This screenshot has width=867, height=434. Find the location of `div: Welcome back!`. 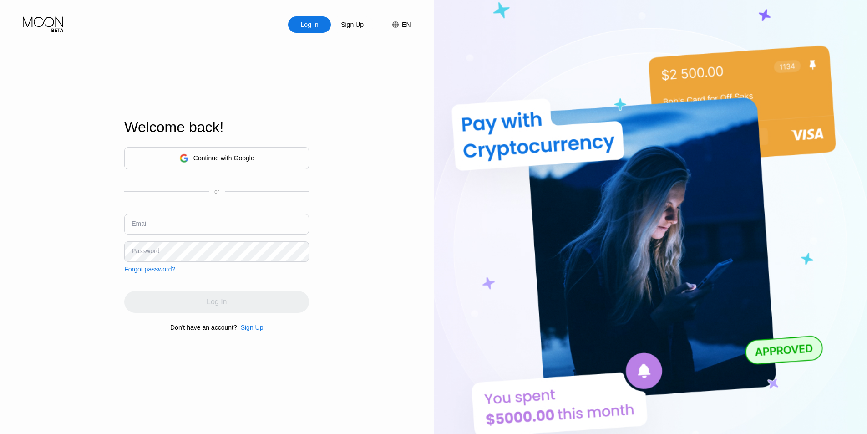

div: Welcome back! is located at coordinates (217, 127).